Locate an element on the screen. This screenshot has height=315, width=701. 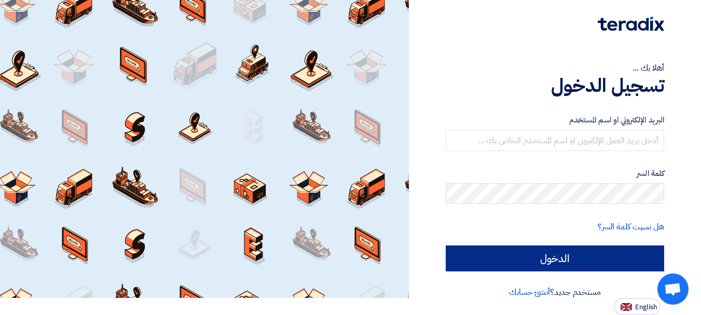
input: أدخل بريد العمل الإلكتروني او اسم المستخدم الخاص بك ... is located at coordinates (555, 141).